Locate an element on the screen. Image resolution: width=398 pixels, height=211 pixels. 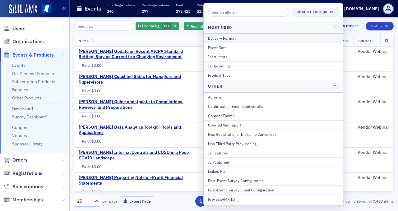
a: Other Products is located at coordinates (27, 98).